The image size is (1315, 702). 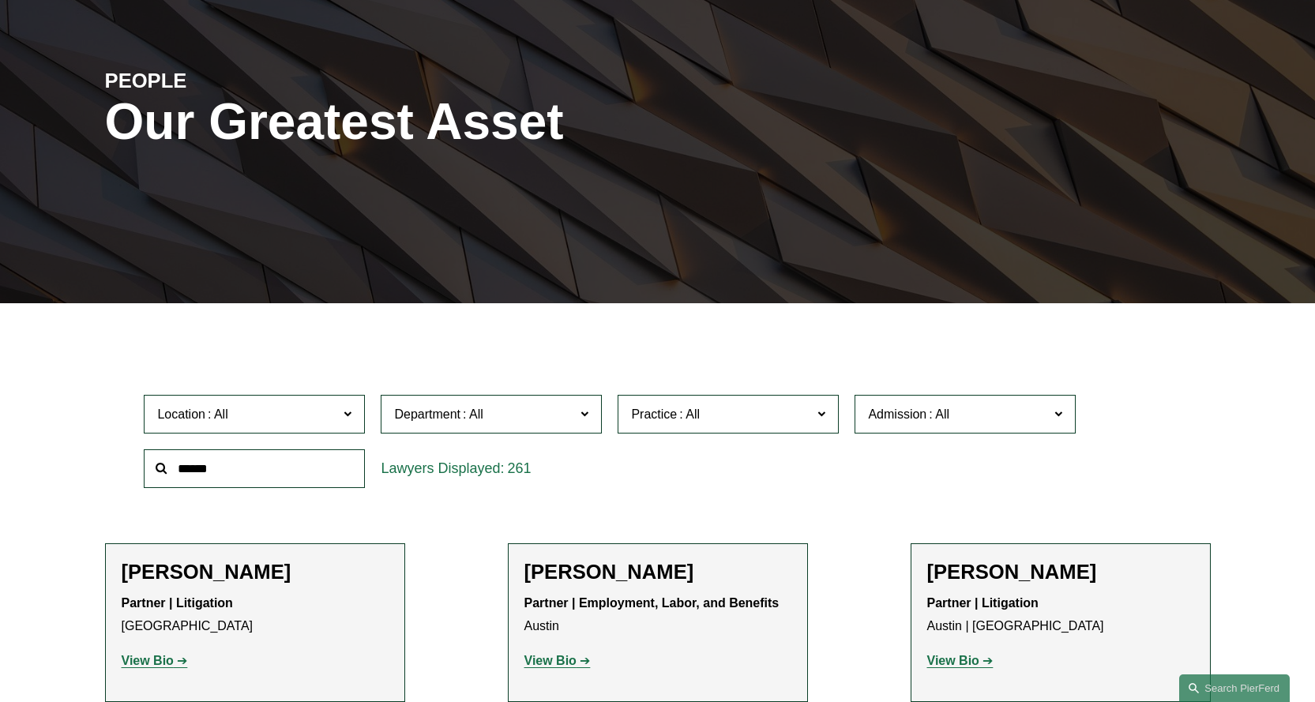 I want to click on span: Location, so click(x=181, y=414).